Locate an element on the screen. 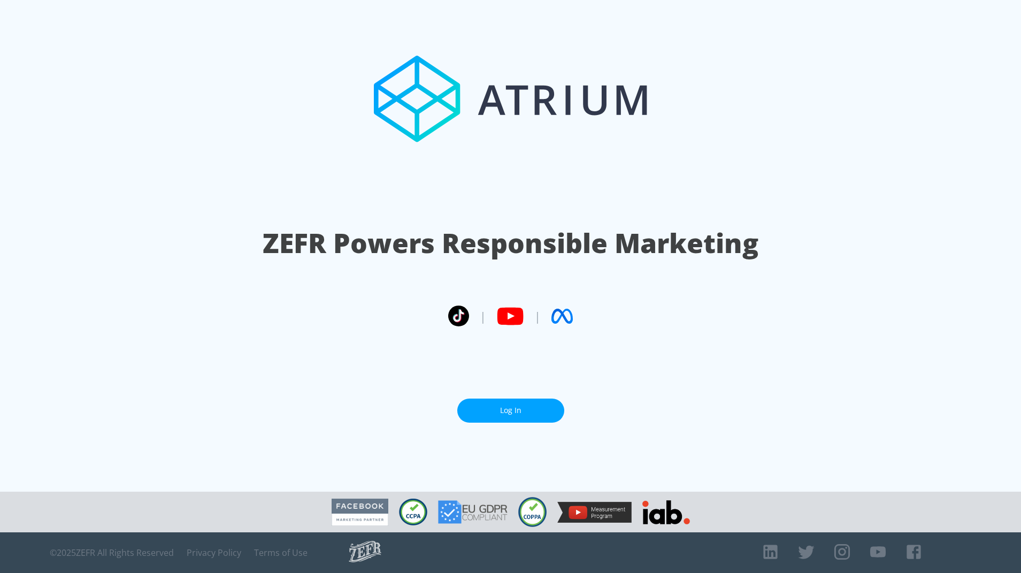 This screenshot has width=1021, height=573. h1: ZEFR Powers Responsible Marketing is located at coordinates (510, 243).